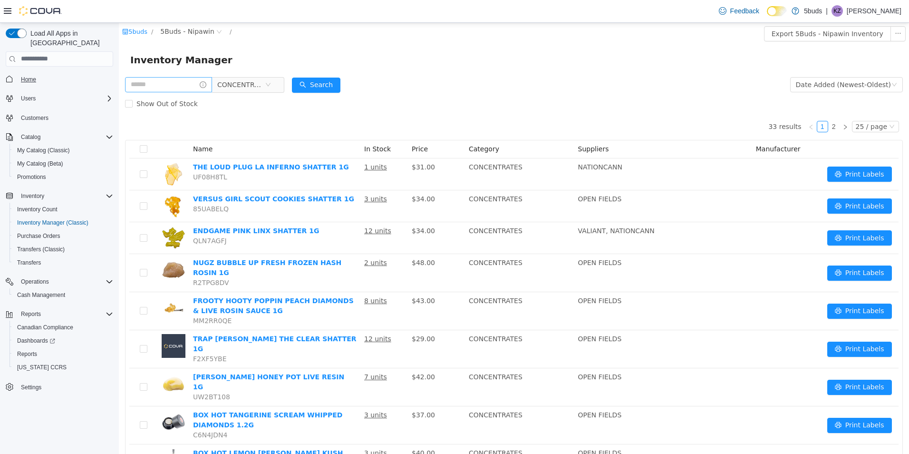 The image size is (909, 454). Describe the element at coordinates (63, 209) in the screenshot. I see `button: Inventory Count` at that location.